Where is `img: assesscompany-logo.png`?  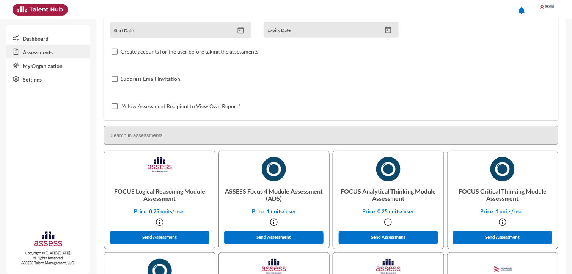 img: assesscompany-logo.png is located at coordinates (48, 240).